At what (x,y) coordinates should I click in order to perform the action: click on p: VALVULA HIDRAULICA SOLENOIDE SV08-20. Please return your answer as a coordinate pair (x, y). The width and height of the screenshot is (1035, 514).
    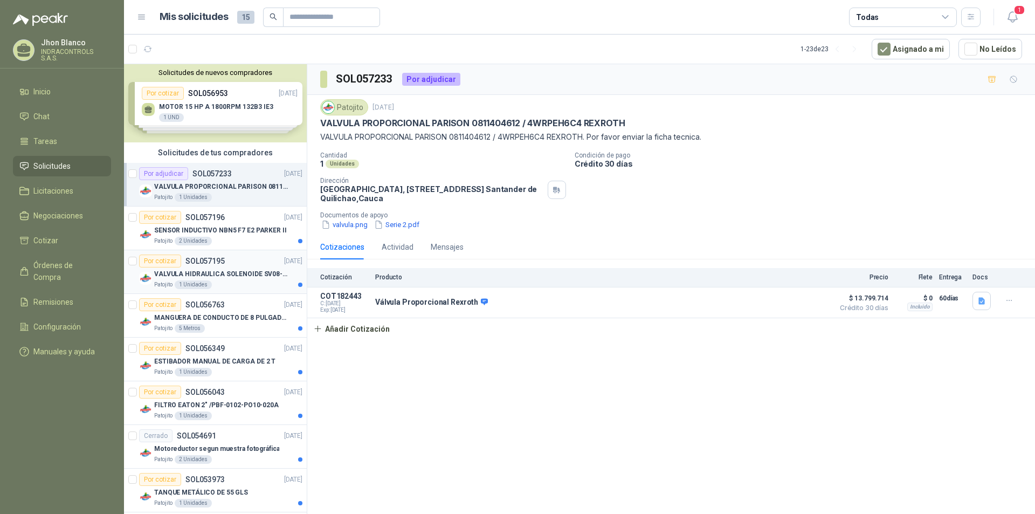
    Looking at the image, I should click on (221, 274).